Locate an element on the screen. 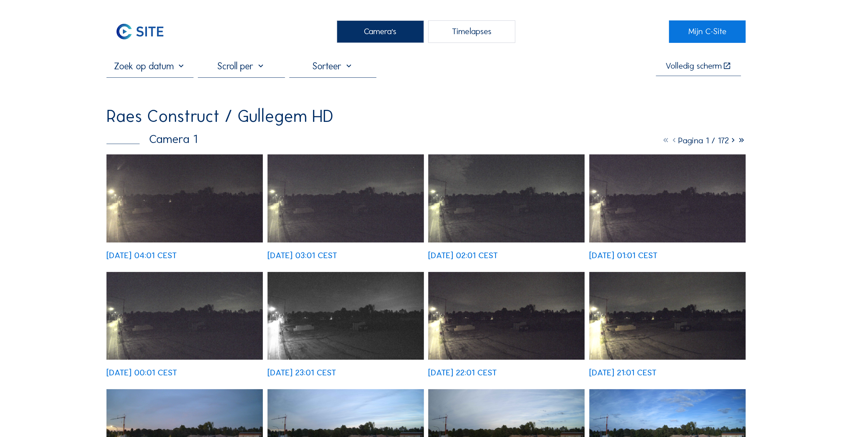 This screenshot has width=852, height=437. img: C-SITE Logo is located at coordinates (140, 31).